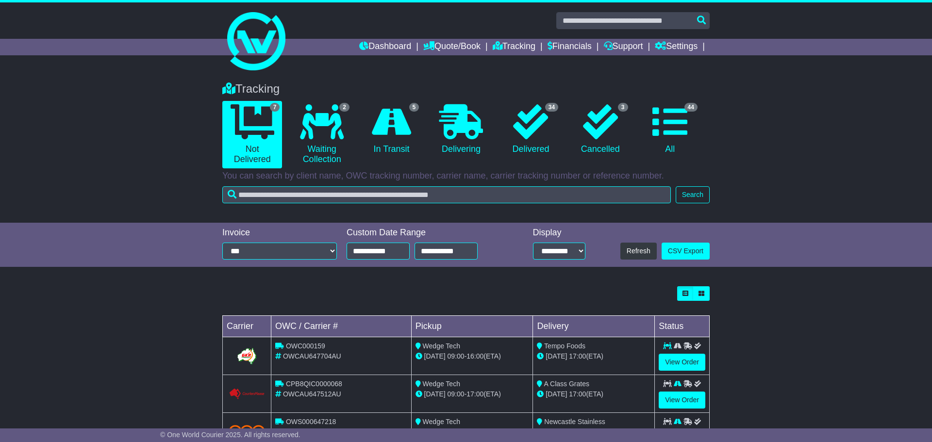  Describe the element at coordinates (280, 233) in the screenshot. I see `div: Invoice` at that location.